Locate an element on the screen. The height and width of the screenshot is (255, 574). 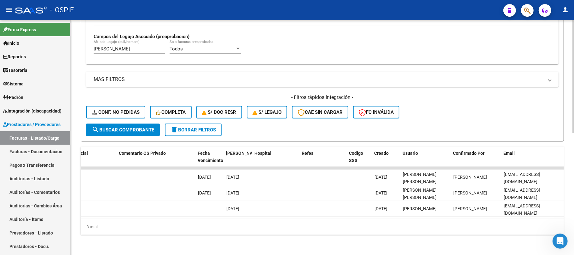
span: Firma Express is located at coordinates (20, 30).